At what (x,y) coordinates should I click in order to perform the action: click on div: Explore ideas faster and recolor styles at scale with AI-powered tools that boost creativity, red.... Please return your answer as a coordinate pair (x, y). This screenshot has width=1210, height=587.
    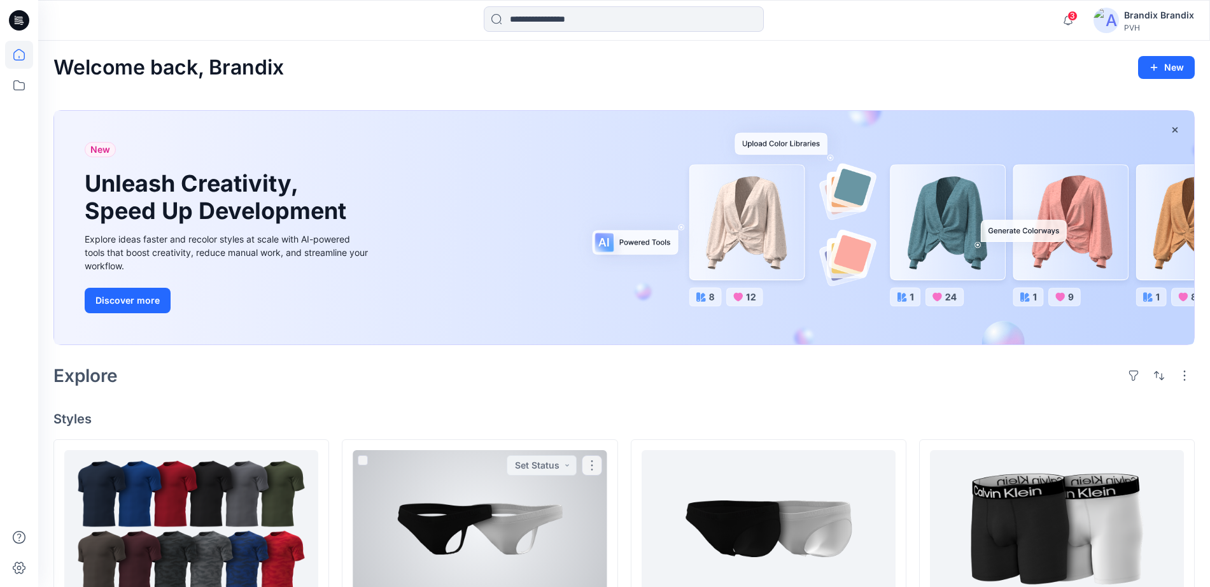
    Looking at the image, I should click on (228, 252).